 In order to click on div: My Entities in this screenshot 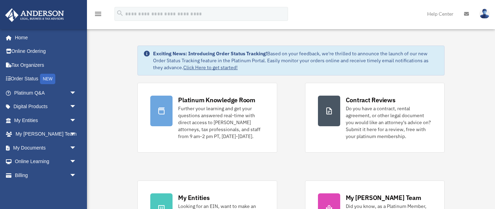, I will do `click(194, 198)`.